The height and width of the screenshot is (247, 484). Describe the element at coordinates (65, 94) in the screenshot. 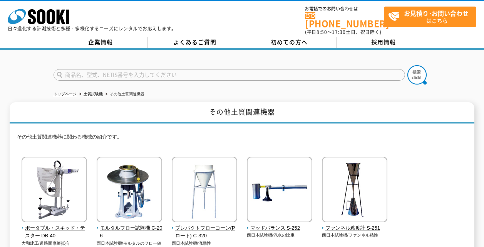

I see `a: トップページ` at that location.